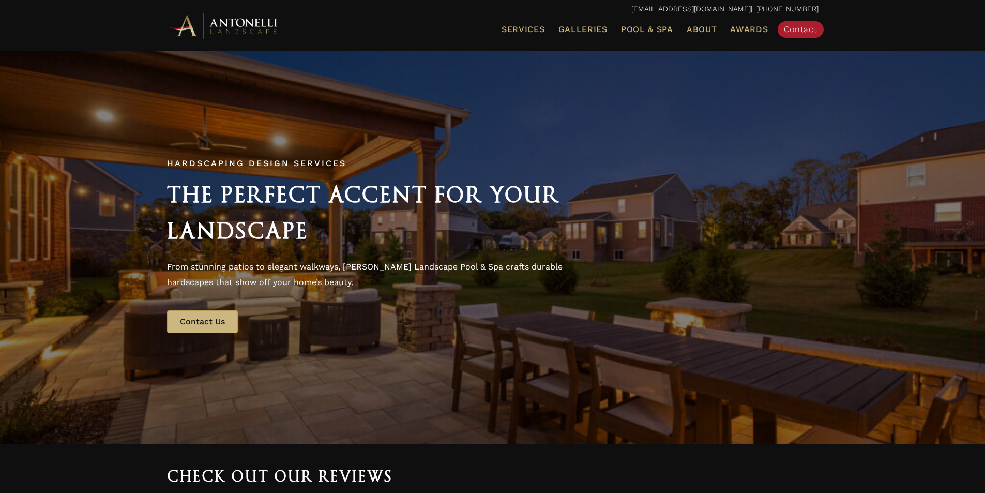 Image resolution: width=985 pixels, height=493 pixels. What do you see at coordinates (702, 29) in the screenshot?
I see `span: About` at bounding box center [702, 29].